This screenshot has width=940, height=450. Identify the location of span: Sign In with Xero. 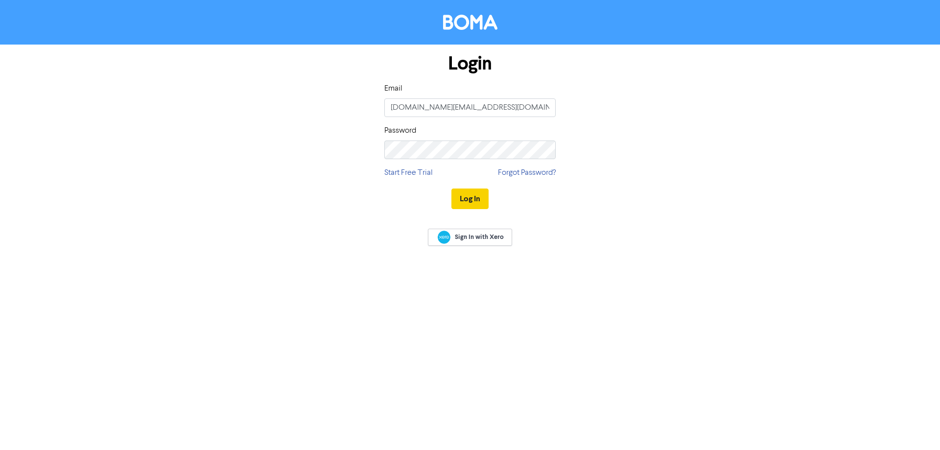
(479, 237).